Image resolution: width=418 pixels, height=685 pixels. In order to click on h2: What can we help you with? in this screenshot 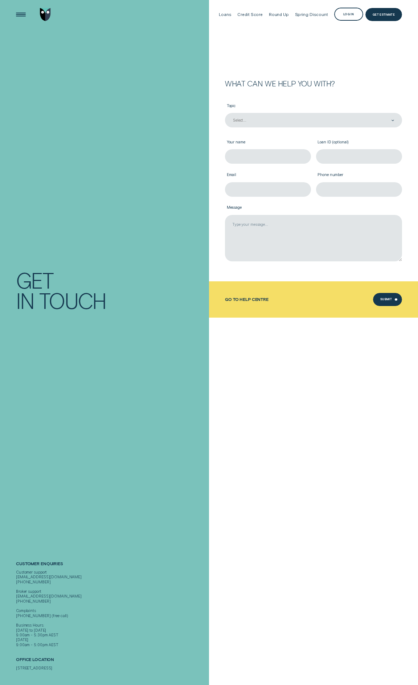, I will do `click(313, 83)`.